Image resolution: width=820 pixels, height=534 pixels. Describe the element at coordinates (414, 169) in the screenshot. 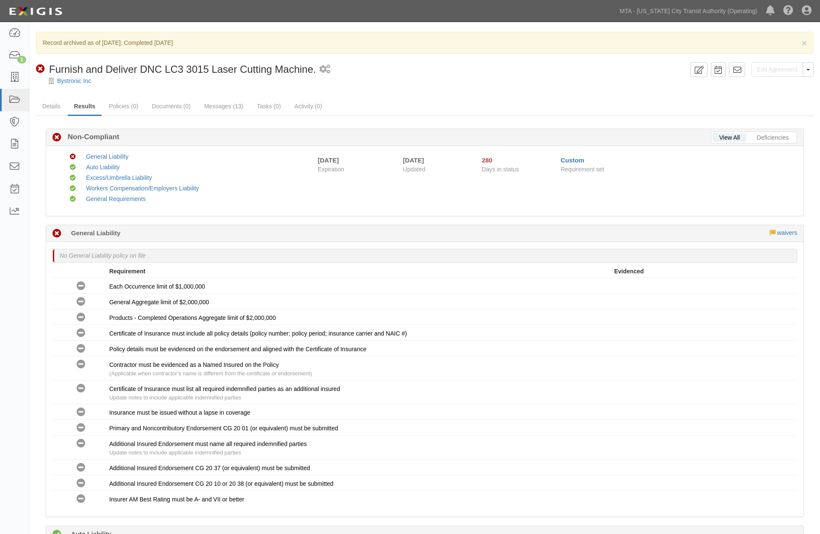

I see `span: Updated` at that location.